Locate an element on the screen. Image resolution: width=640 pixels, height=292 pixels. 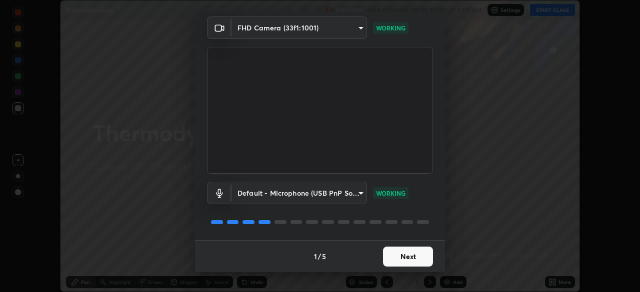
button: Next is located at coordinates (408, 257).